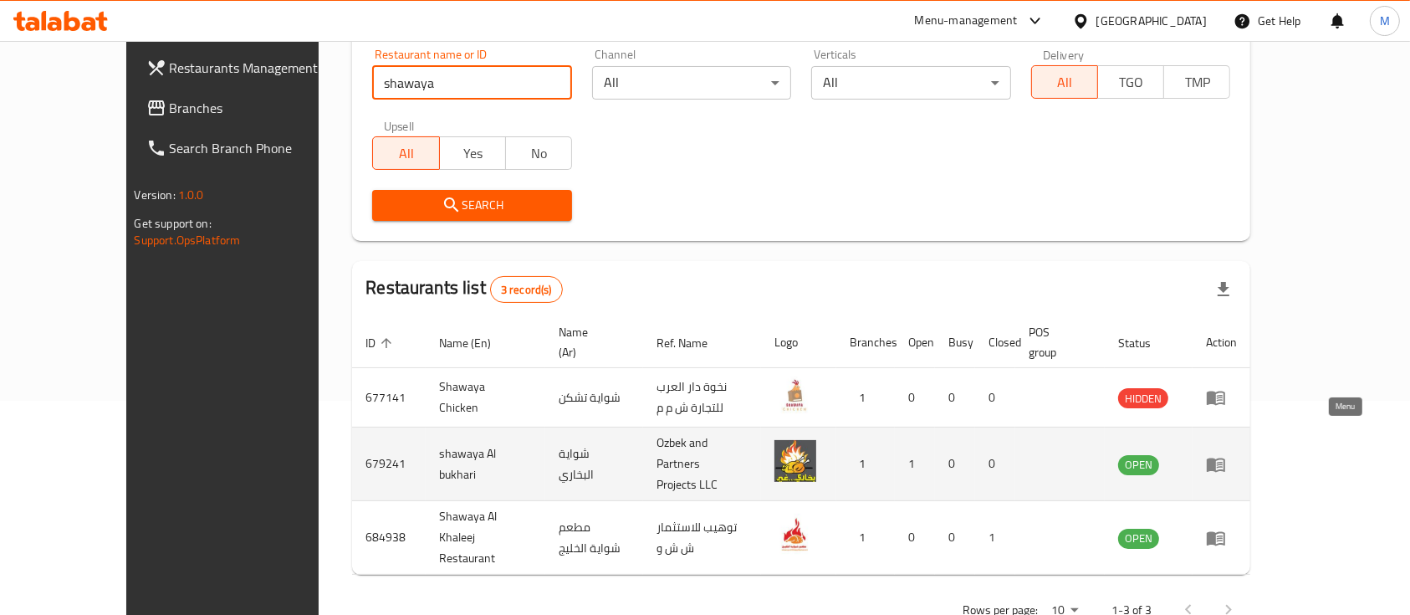 Image resolution: width=1410 pixels, height=615 pixels. I want to click on table: enhanced table, so click(801, 446).